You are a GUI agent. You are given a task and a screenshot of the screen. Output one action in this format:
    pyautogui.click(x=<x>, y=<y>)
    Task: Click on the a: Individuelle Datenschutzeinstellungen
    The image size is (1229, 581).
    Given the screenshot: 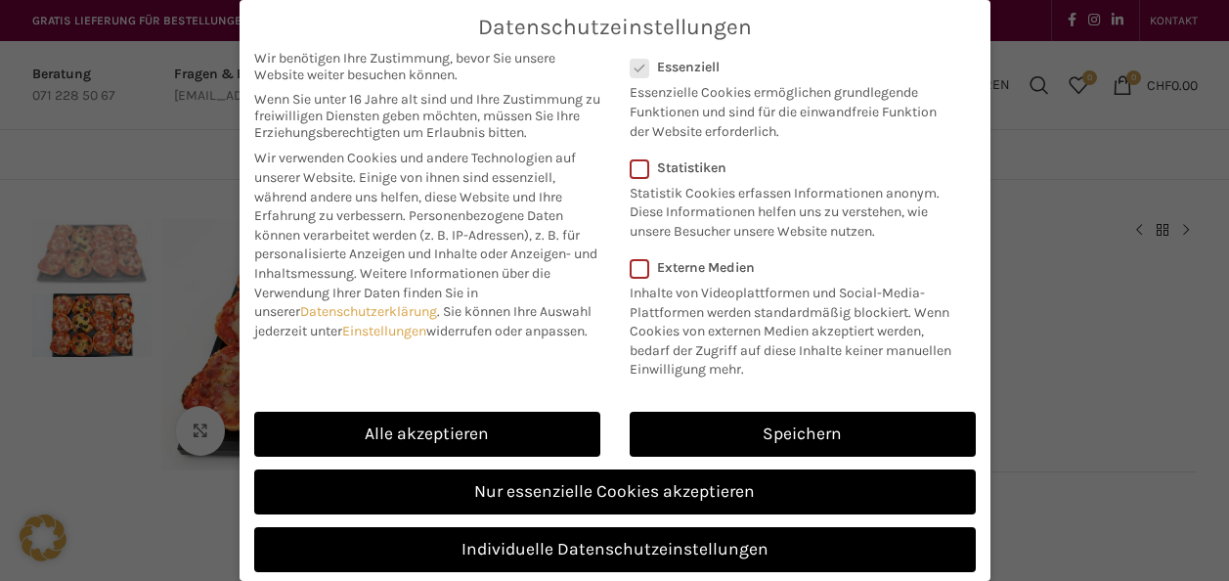 What is the action you would take?
    pyautogui.click(x=615, y=549)
    